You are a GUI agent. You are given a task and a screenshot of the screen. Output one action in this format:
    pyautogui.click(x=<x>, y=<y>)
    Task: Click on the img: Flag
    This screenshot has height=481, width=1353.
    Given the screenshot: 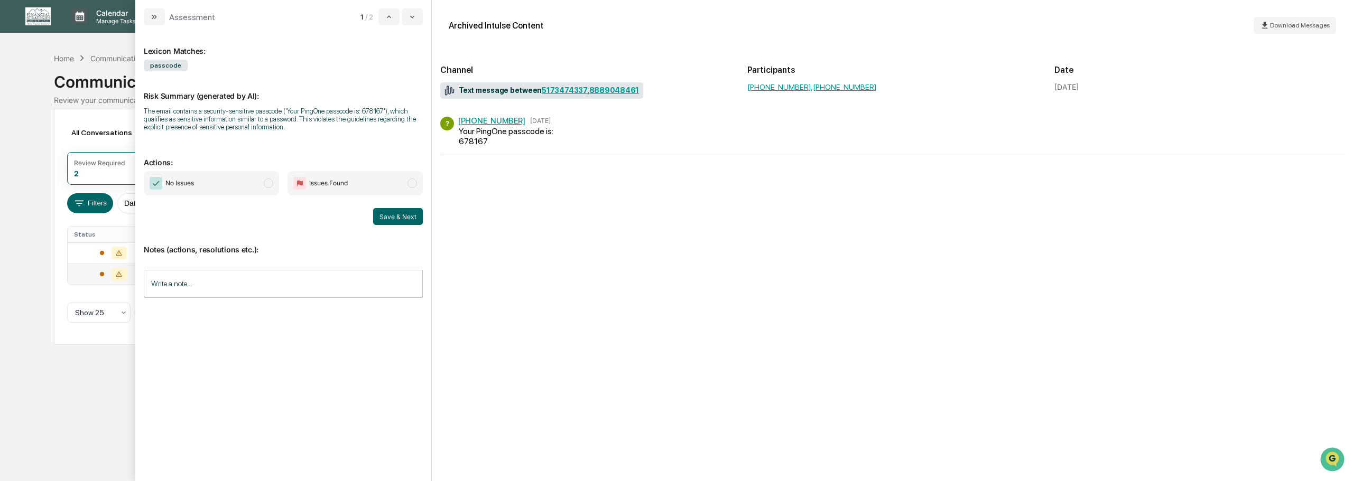 What is the action you would take?
    pyautogui.click(x=300, y=183)
    